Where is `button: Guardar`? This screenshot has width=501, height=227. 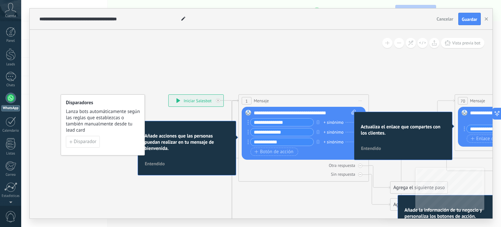 button: Guardar is located at coordinates (469, 19).